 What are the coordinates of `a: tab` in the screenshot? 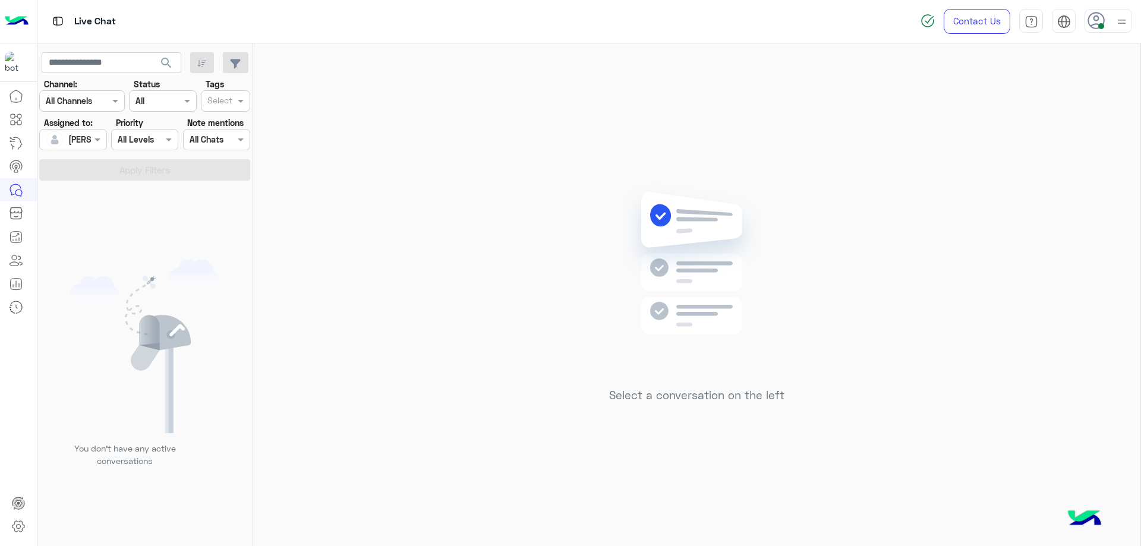 It's located at (1031, 21).